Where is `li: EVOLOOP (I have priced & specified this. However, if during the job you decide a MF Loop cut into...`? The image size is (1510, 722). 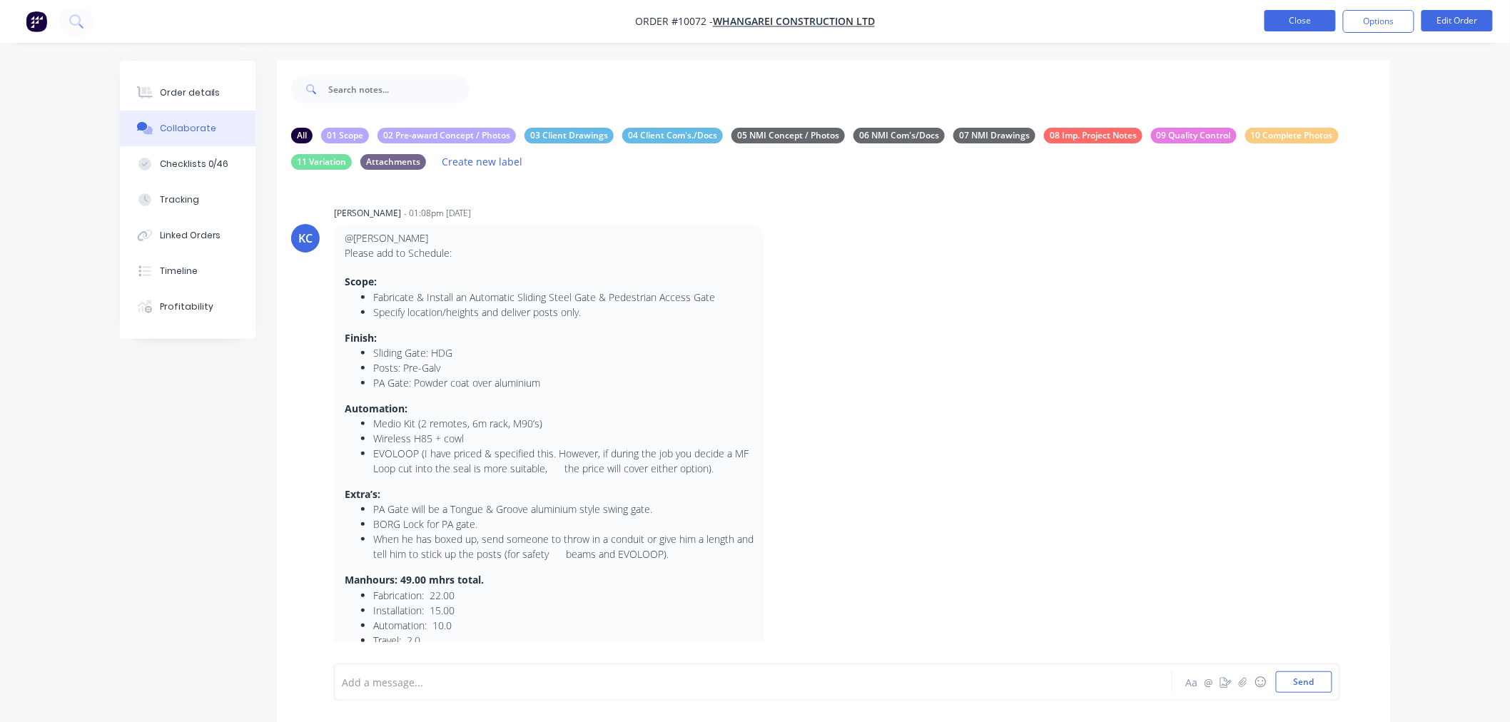 li: EVOLOOP (I have priced & specified this. However, if during the job you decide a MF Loop cut into... is located at coordinates (563, 461).